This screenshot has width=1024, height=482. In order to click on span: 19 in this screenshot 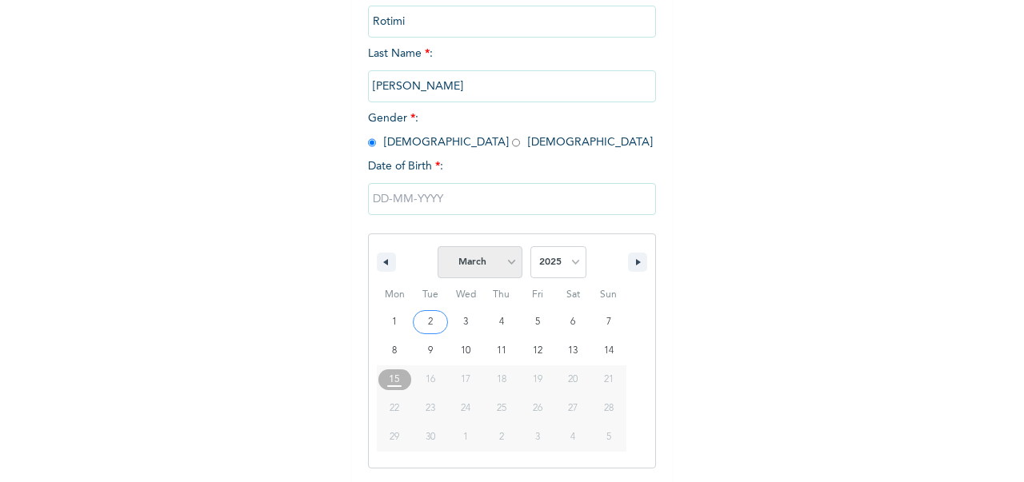, I will do `click(537, 380)`.